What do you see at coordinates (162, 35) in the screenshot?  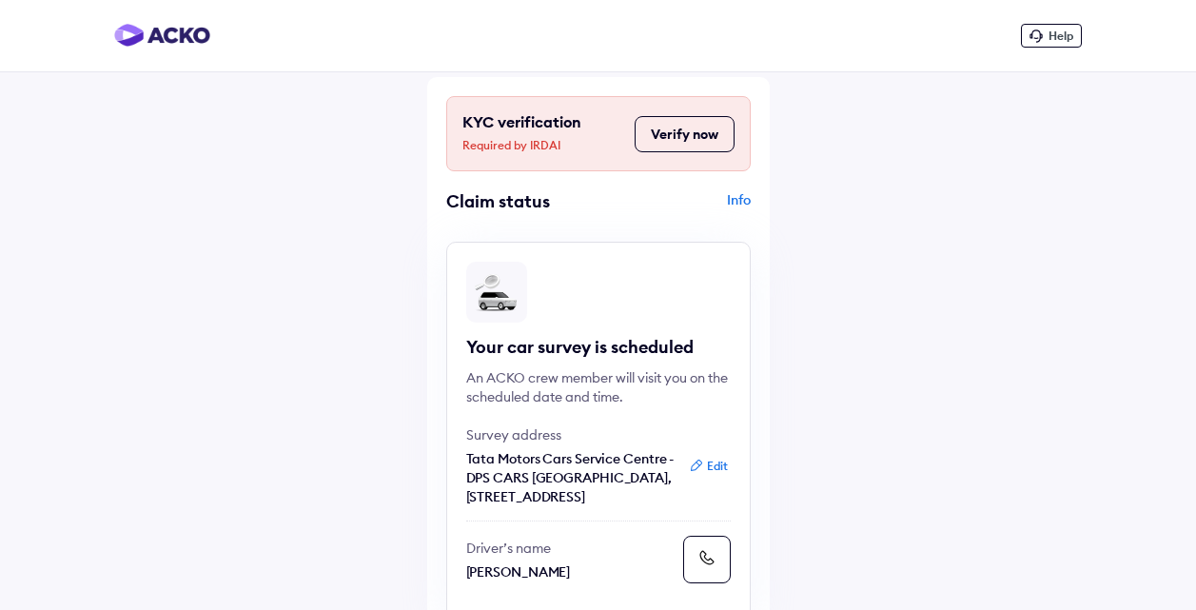 I see `img: horizontal-gradient.png` at bounding box center [162, 35].